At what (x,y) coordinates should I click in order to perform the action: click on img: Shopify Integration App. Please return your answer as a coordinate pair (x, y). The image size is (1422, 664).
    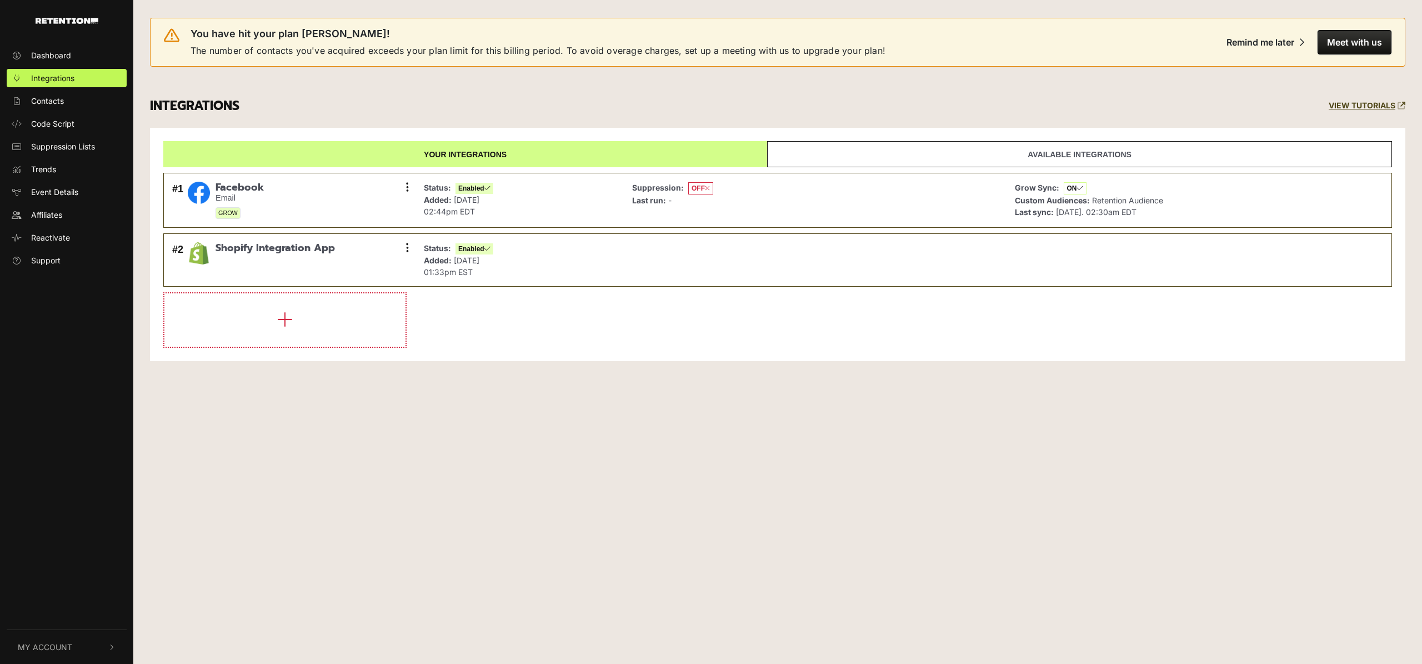
    Looking at the image, I should click on (199, 253).